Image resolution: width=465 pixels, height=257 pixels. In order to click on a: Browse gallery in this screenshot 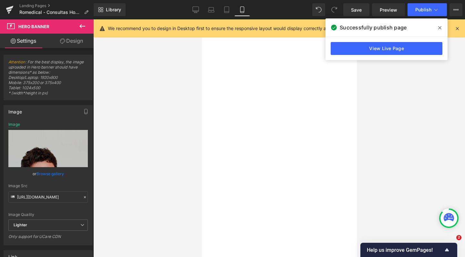, I will do `click(50, 173)`.